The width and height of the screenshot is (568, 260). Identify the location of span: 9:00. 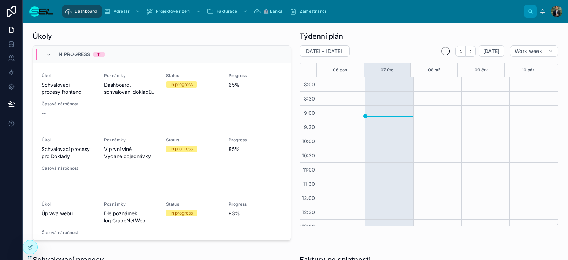
(309, 113).